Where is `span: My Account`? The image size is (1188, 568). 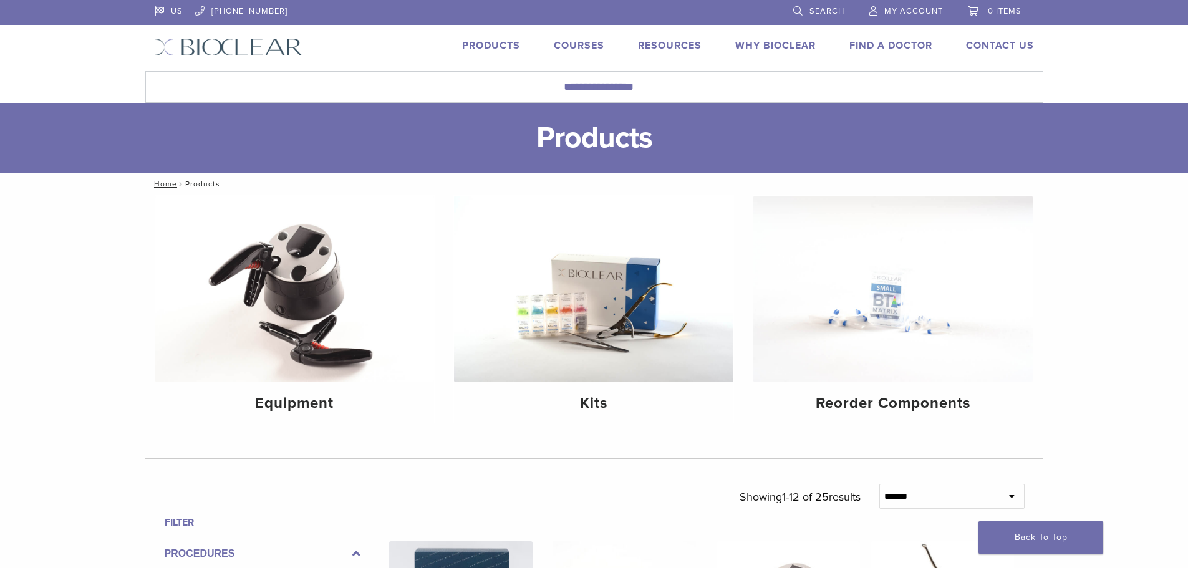
span: My Account is located at coordinates (914, 11).